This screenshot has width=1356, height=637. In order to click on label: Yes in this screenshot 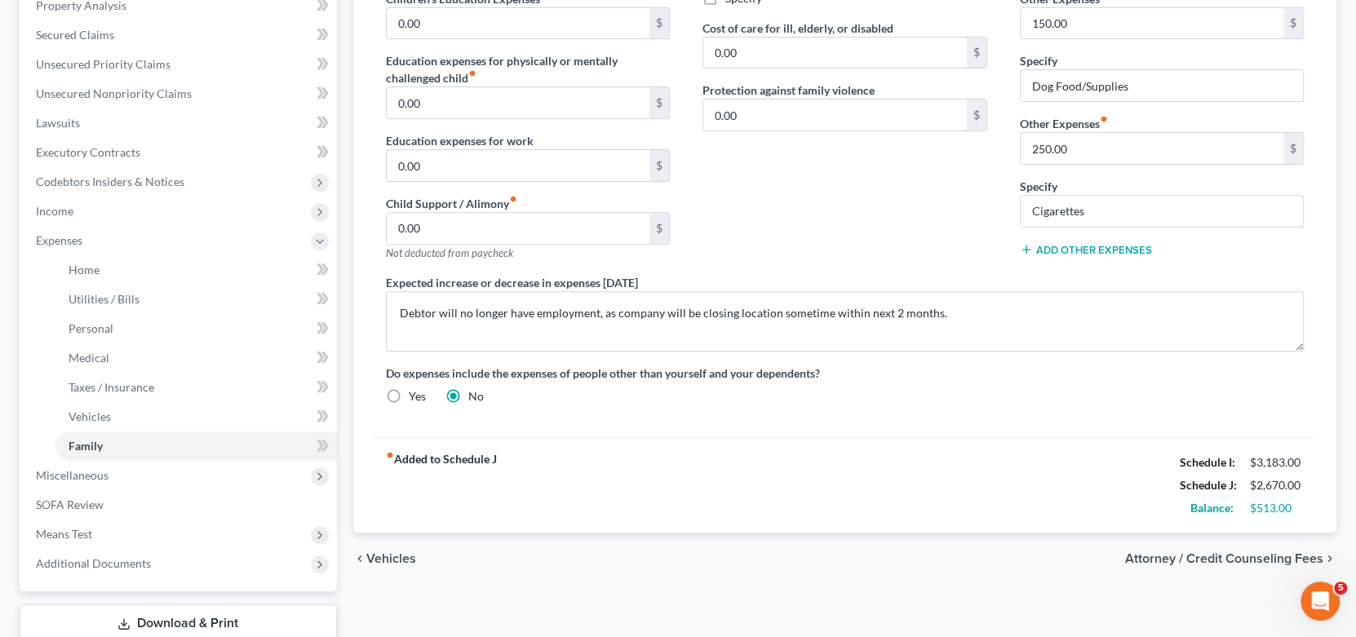, I will do `click(417, 397)`.